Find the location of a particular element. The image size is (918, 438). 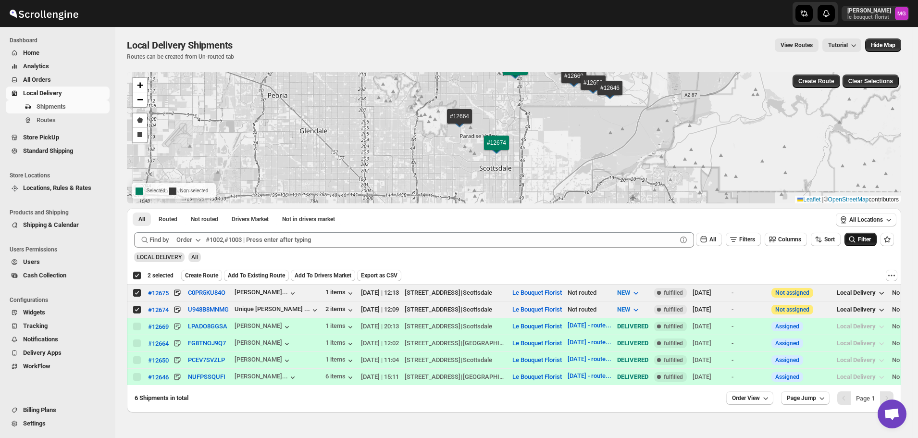

div: Open chat is located at coordinates (892, 414).